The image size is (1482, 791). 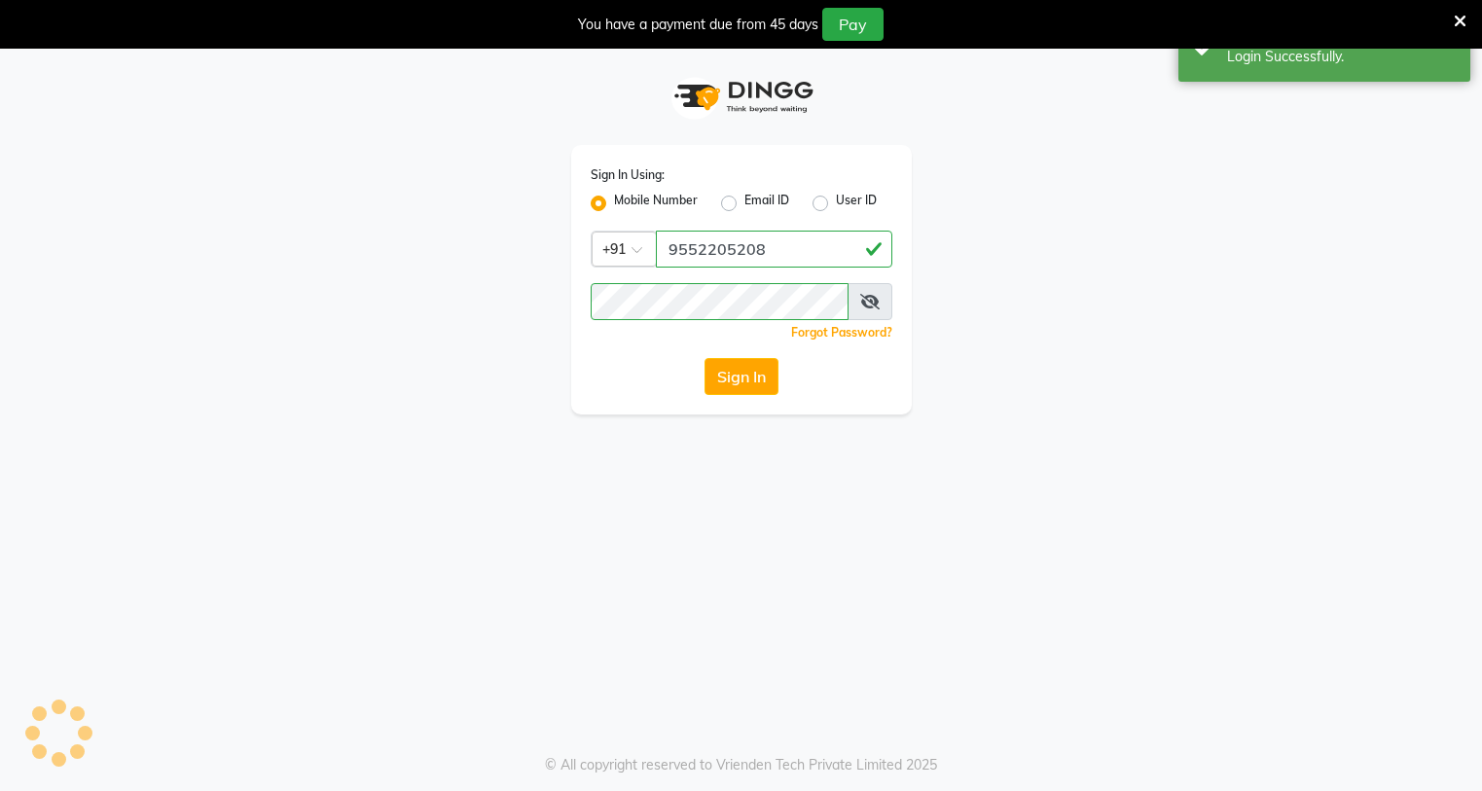 I want to click on button: Pay, so click(x=853, y=24).